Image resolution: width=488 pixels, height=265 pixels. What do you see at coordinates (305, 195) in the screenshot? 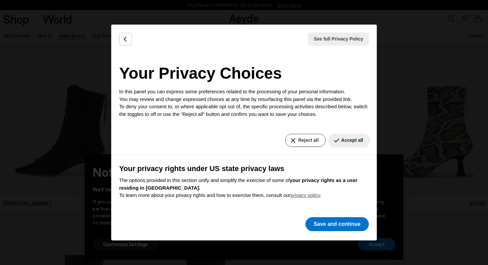
I see `a: privacy policy` at bounding box center [305, 195].